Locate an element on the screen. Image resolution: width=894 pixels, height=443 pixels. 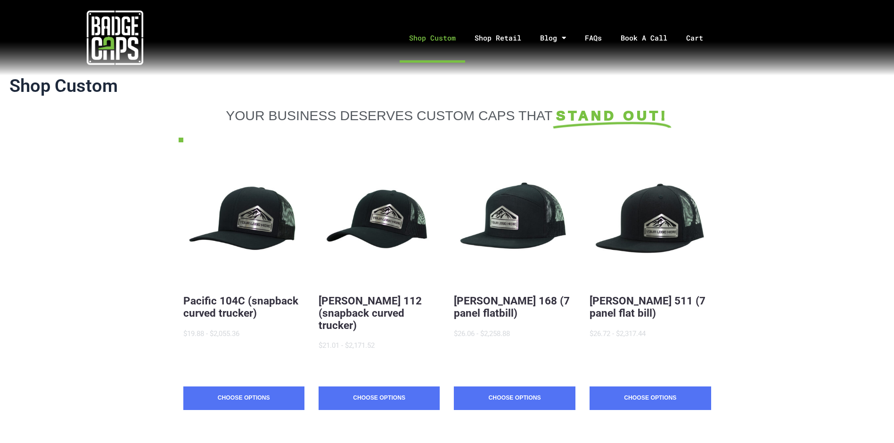
a: Pacific 104C (snapback curved trucker) is located at coordinates (241, 307).